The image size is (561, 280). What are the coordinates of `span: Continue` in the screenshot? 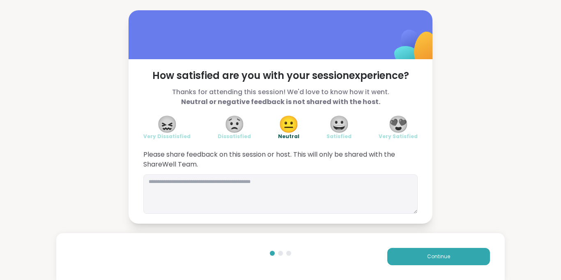 It's located at (439, 256).